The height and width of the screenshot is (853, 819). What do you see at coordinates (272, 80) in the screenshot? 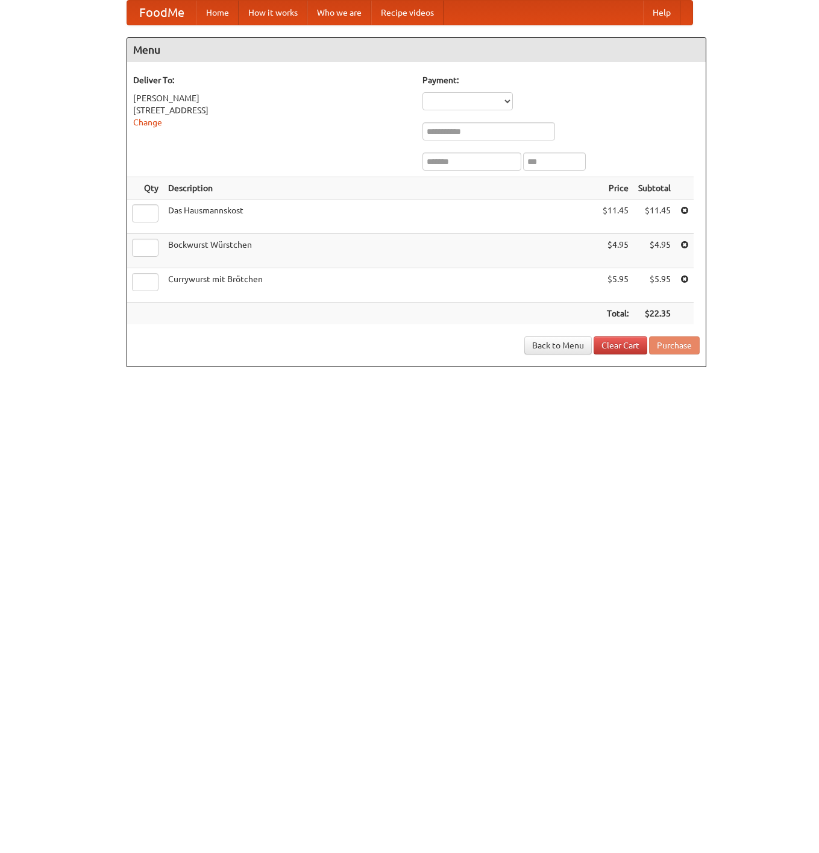
I see `h5: Deliver To:` at bounding box center [272, 80].